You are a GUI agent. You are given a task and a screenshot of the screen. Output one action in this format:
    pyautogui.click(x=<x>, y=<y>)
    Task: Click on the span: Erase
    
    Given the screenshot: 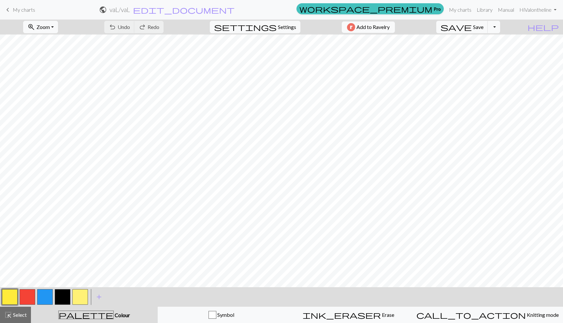 What is the action you would take?
    pyautogui.click(x=388, y=315)
    